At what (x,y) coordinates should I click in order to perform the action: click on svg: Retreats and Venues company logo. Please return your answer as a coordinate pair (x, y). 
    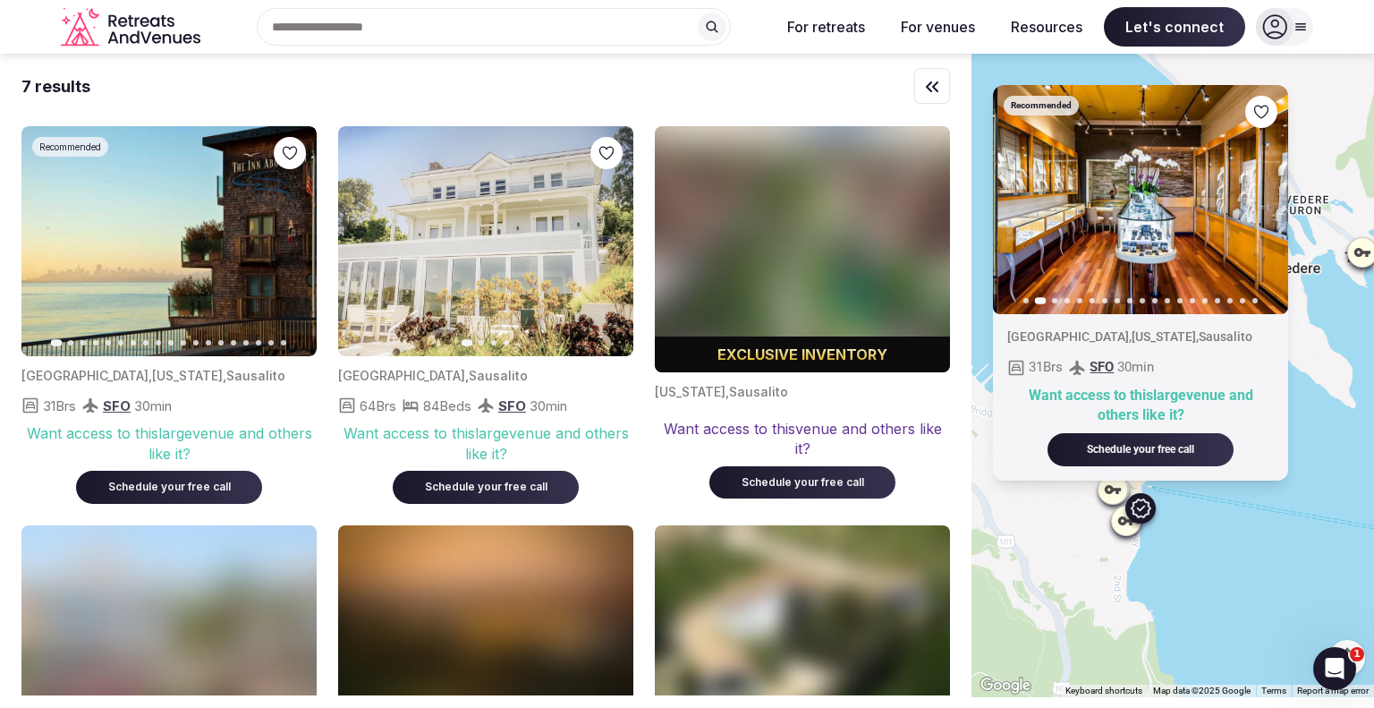
    Looking at the image, I should click on (132, 27).